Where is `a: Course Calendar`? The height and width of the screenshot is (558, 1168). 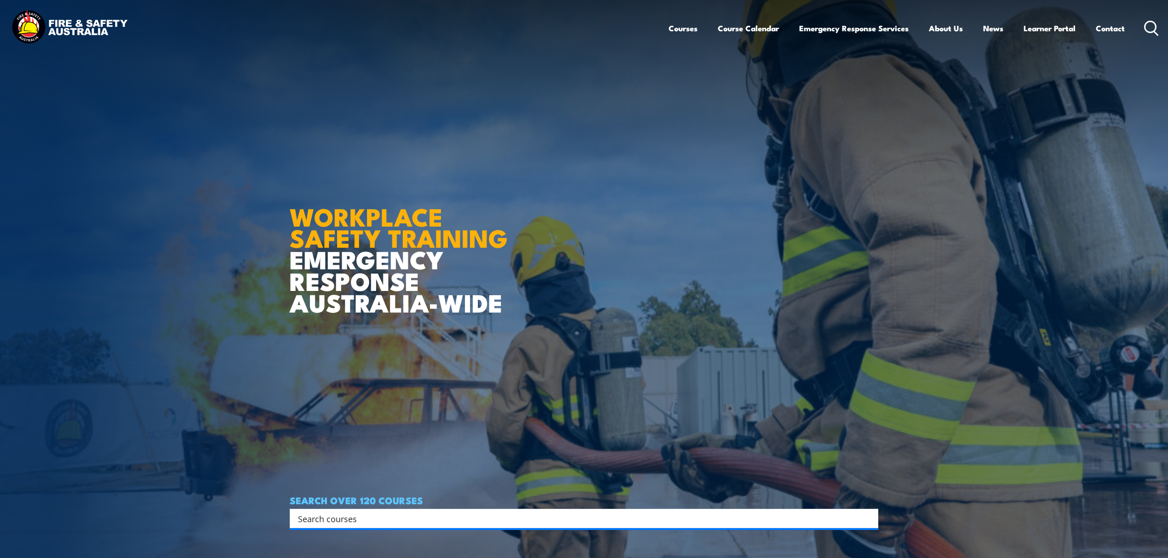 a: Course Calendar is located at coordinates (748, 28).